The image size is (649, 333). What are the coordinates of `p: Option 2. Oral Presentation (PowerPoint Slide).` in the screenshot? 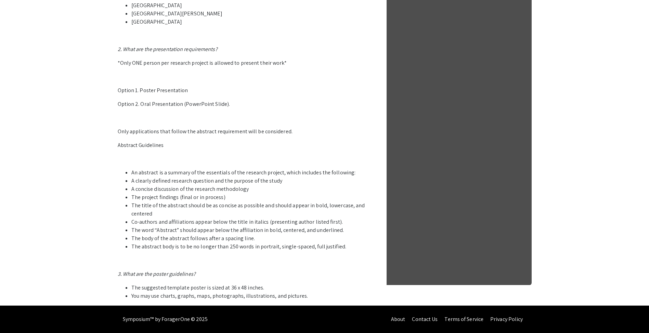 It's located at (246, 104).